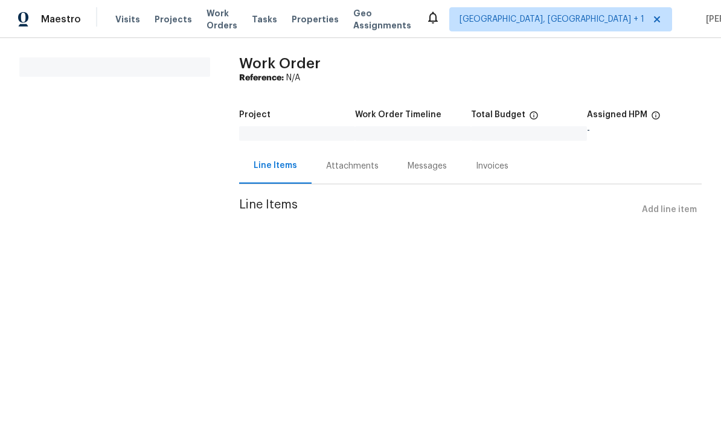 This screenshot has width=721, height=432. I want to click on span: Work Orders, so click(222, 19).